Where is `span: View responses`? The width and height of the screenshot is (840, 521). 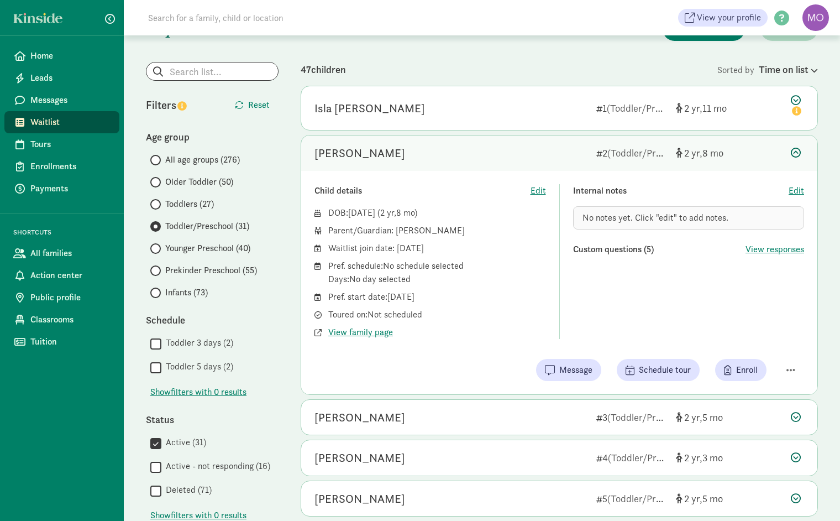
span: View responses is located at coordinates (775, 249).